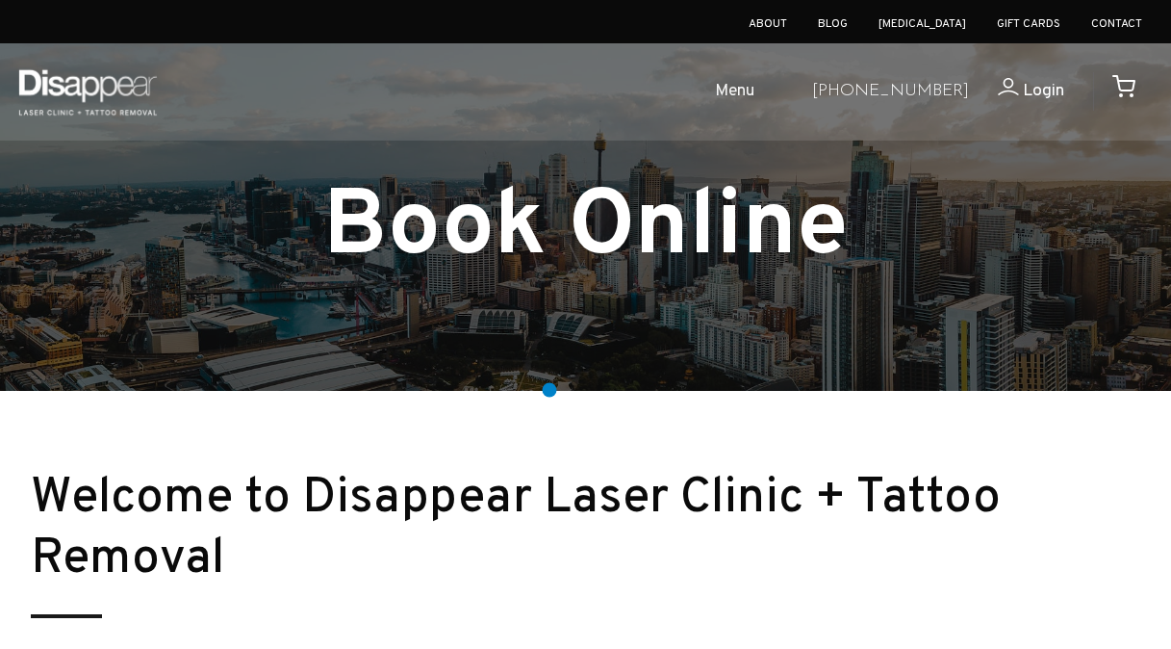 The image size is (1171, 649). Describe the element at coordinates (88, 91) in the screenshot. I see `img: Disappear - Laser Clinic and Tattoo Removal Services in Sydney, Australia` at that location.